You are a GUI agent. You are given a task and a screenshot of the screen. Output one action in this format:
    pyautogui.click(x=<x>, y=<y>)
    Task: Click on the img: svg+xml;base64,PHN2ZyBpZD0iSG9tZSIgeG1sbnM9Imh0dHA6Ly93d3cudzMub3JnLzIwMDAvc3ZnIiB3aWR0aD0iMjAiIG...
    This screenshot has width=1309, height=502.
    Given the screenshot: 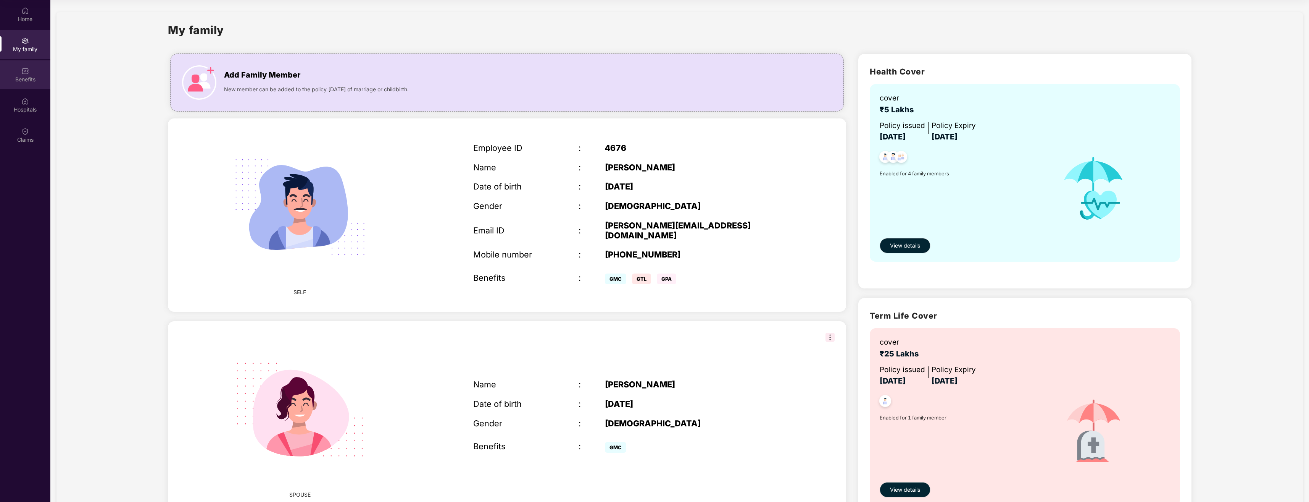 What is the action you would take?
    pyautogui.click(x=25, y=11)
    